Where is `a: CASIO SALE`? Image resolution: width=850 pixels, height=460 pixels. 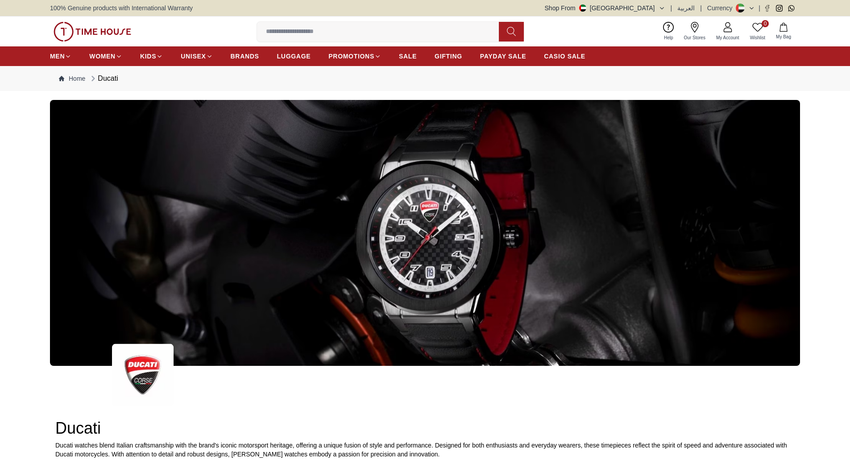 a: CASIO SALE is located at coordinates (564, 56).